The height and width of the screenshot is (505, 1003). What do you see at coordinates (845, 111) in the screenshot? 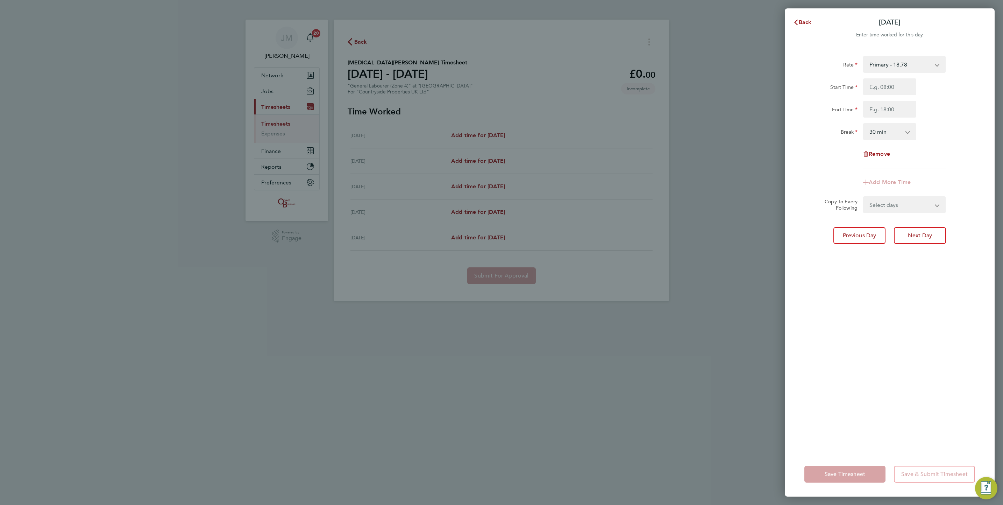
I see `label: End Time` at bounding box center [845, 111].